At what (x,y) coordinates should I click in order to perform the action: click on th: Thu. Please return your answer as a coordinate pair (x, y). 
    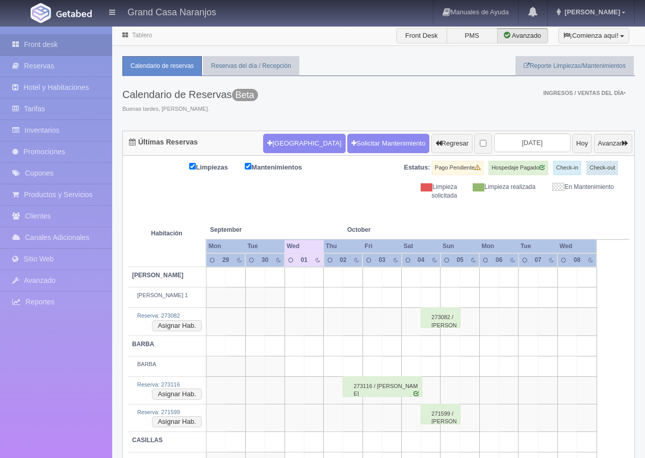
    Looking at the image, I should click on (343, 246).